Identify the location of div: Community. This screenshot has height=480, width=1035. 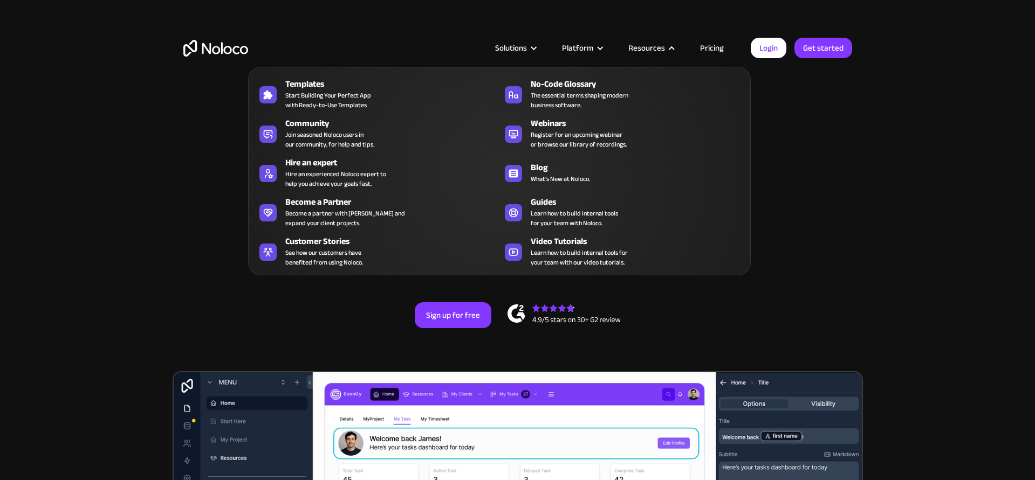
(395, 123).